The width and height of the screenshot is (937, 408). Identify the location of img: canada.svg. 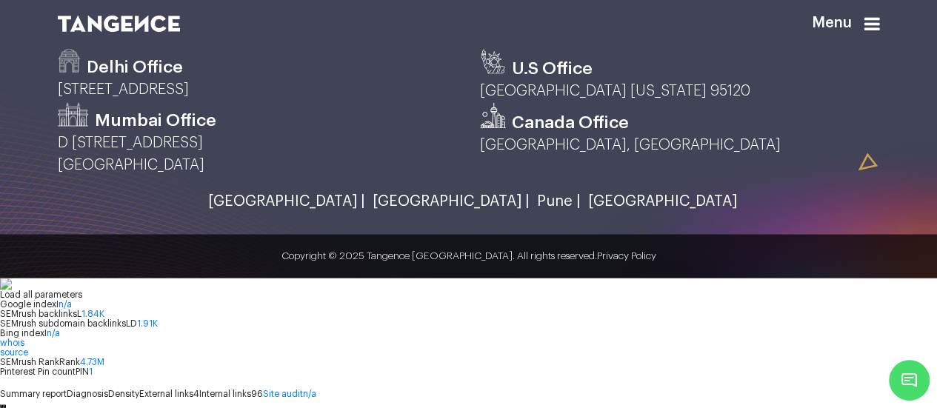
(493, 115).